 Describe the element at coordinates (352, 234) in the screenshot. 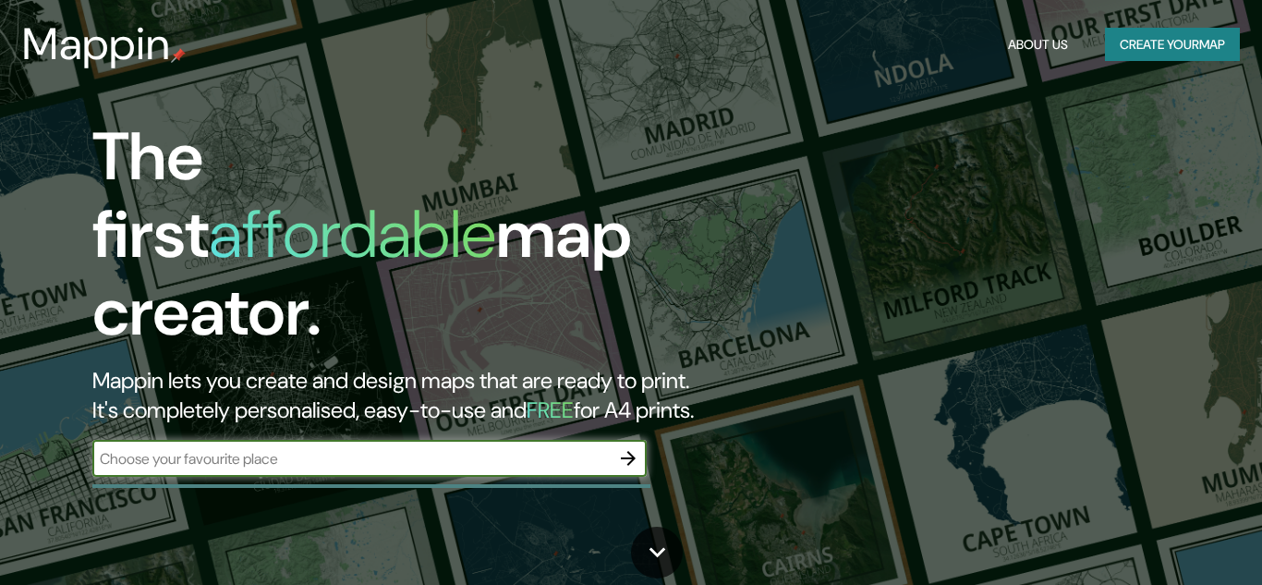

I see `h1: affordable` at that location.